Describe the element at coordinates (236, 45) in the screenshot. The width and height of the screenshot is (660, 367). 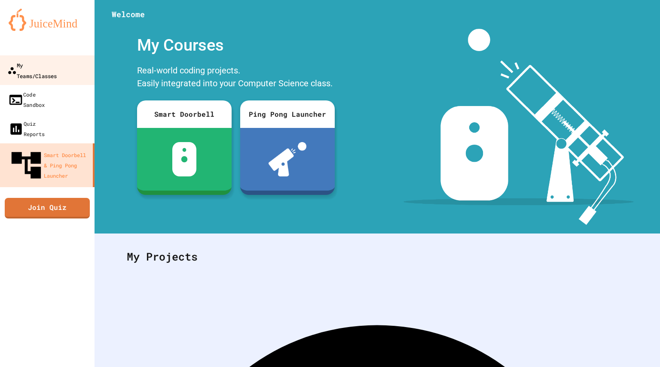
I see `div: My Courses` at that location.